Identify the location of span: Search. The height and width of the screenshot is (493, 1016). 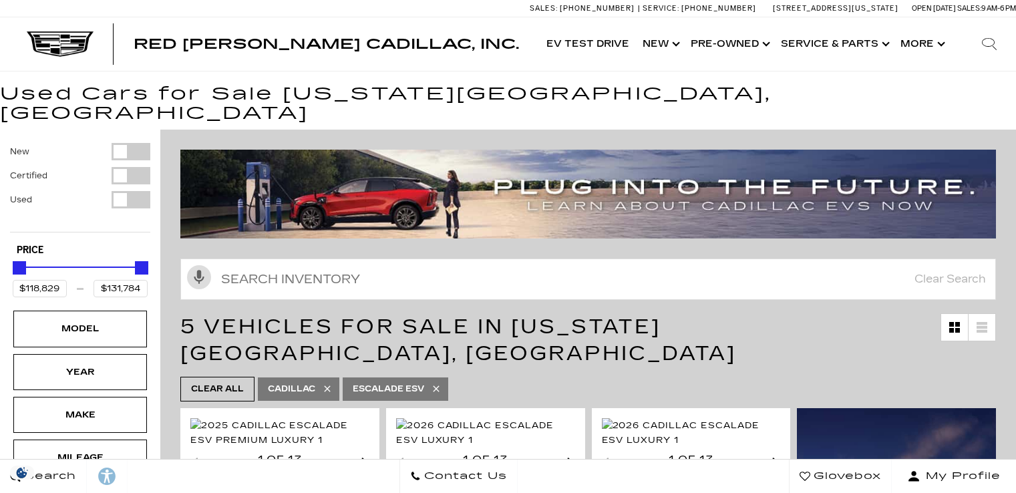
(48, 476).